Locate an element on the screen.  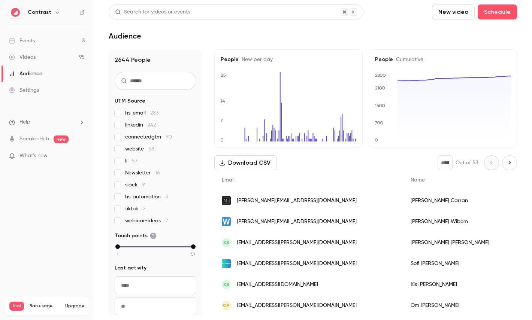
input: To is located at coordinates (155, 306).